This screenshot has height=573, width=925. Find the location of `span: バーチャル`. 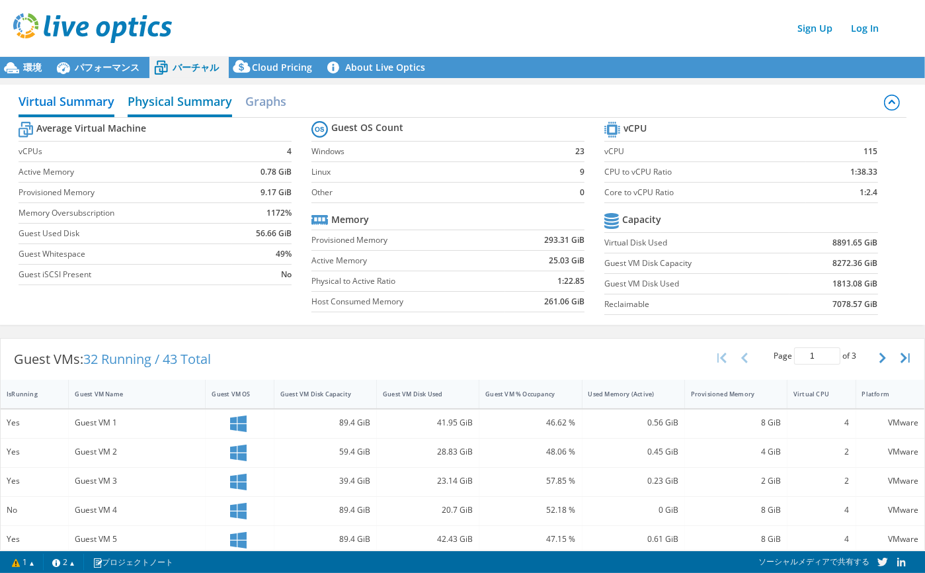

span: バーチャル is located at coordinates (196, 67).